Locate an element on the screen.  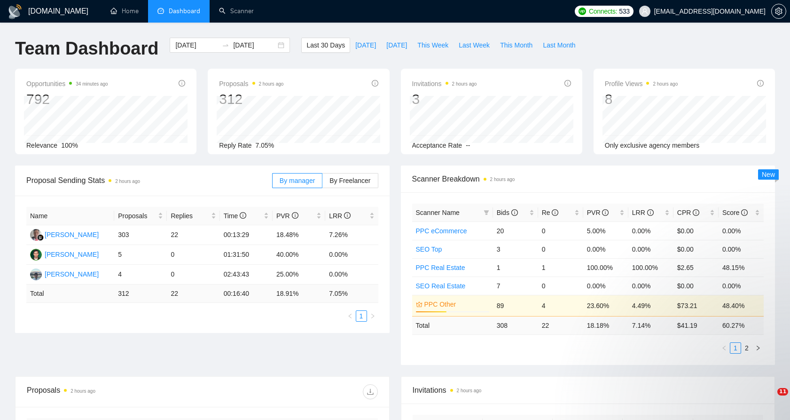
img: WW is located at coordinates (36, 234).